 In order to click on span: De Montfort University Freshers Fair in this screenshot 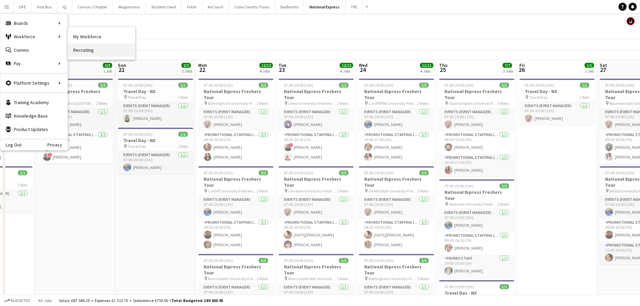, I will do `click(393, 191)`.